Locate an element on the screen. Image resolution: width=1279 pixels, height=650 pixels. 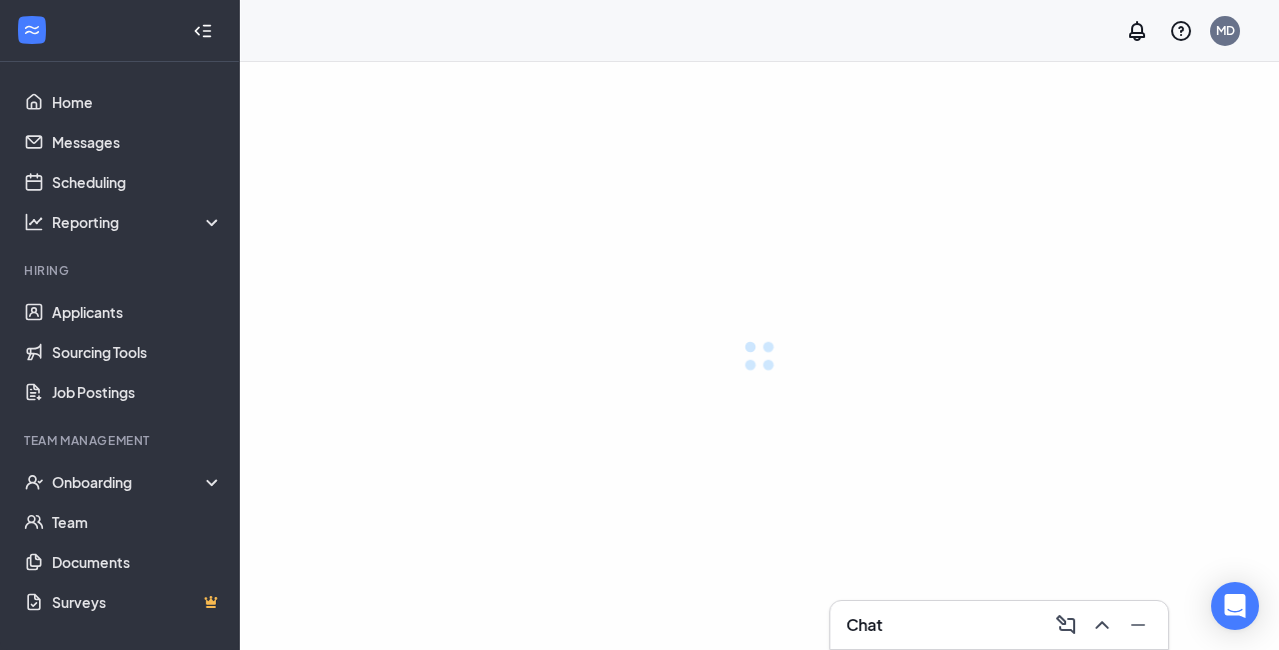
button: ComposeMessage is located at coordinates (1064, 625).